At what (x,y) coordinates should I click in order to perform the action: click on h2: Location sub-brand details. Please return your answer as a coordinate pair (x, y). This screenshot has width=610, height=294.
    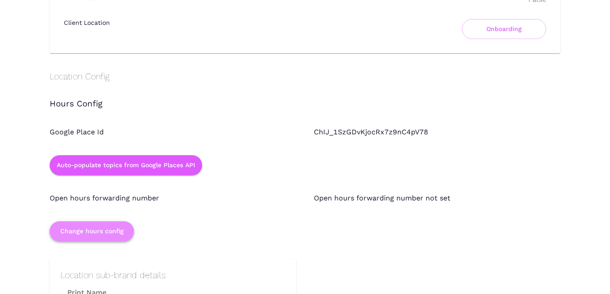
    Looking at the image, I should click on (173, 275).